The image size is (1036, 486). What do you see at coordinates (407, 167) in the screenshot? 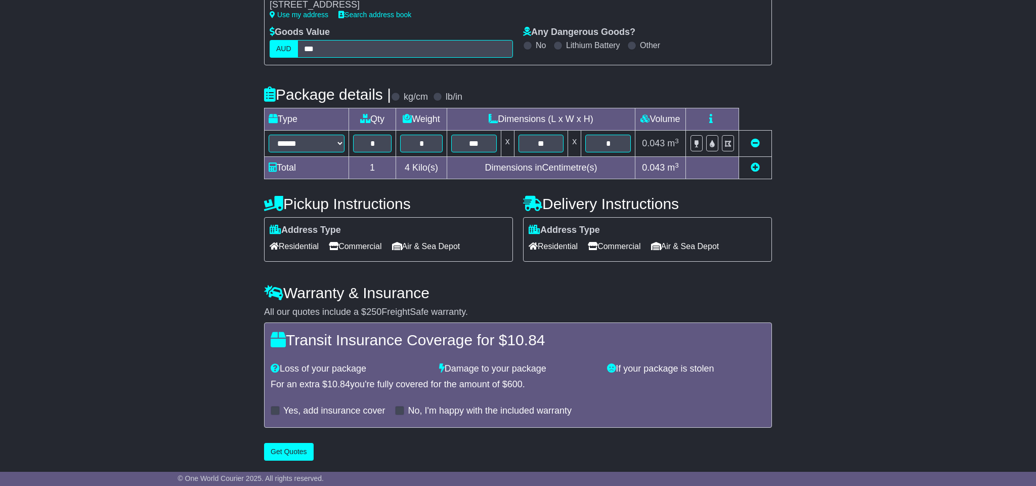
I see `span: 4` at bounding box center [407, 167].